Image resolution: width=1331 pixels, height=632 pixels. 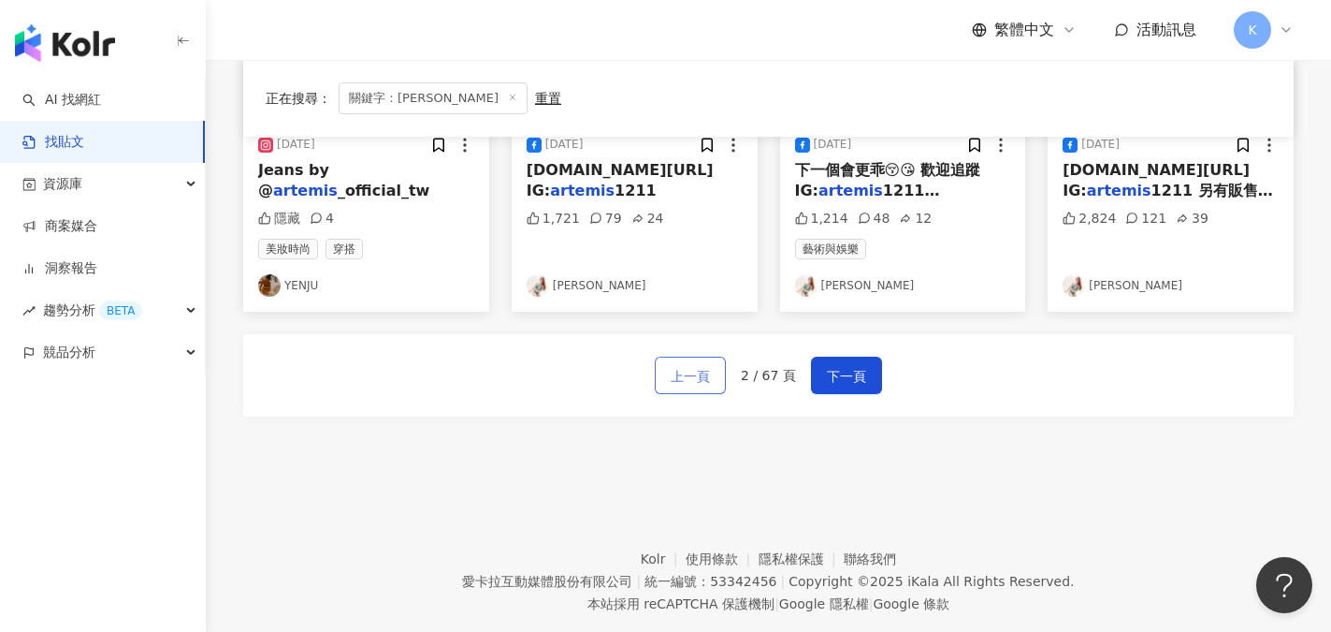 I want to click on span: 趨勢分析, so click(x=93, y=310).